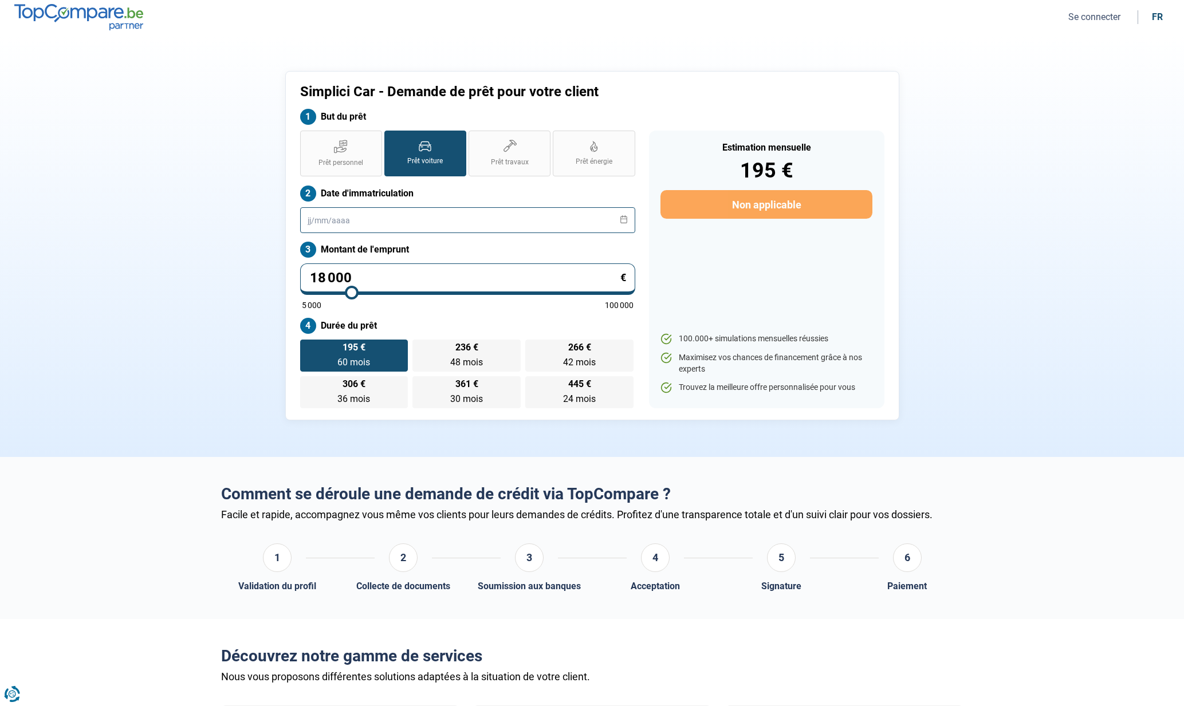 This screenshot has height=706, width=1184. What do you see at coordinates (766, 339) in the screenshot?
I see `li: 100.000+ simulations mensuelles réussies` at bounding box center [766, 339].